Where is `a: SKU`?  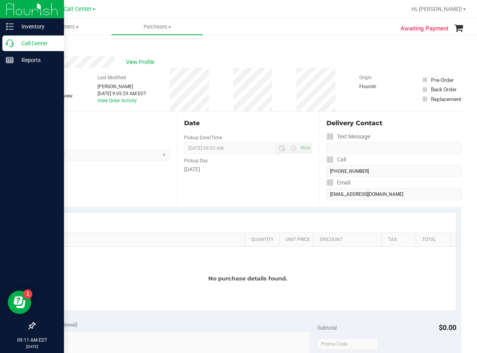
a: SKU is located at coordinates (144, 240).